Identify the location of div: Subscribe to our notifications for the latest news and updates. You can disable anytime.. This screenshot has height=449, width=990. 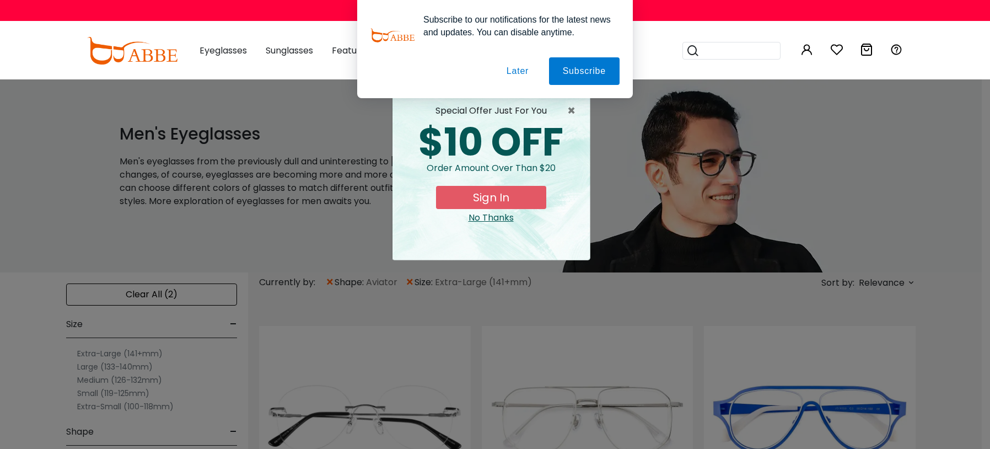
(517, 26).